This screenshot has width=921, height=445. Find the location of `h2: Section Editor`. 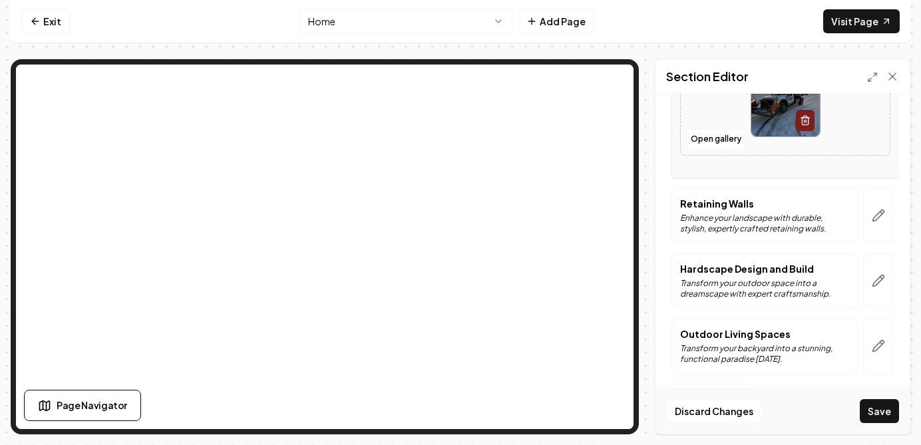

h2: Section Editor is located at coordinates (708, 77).